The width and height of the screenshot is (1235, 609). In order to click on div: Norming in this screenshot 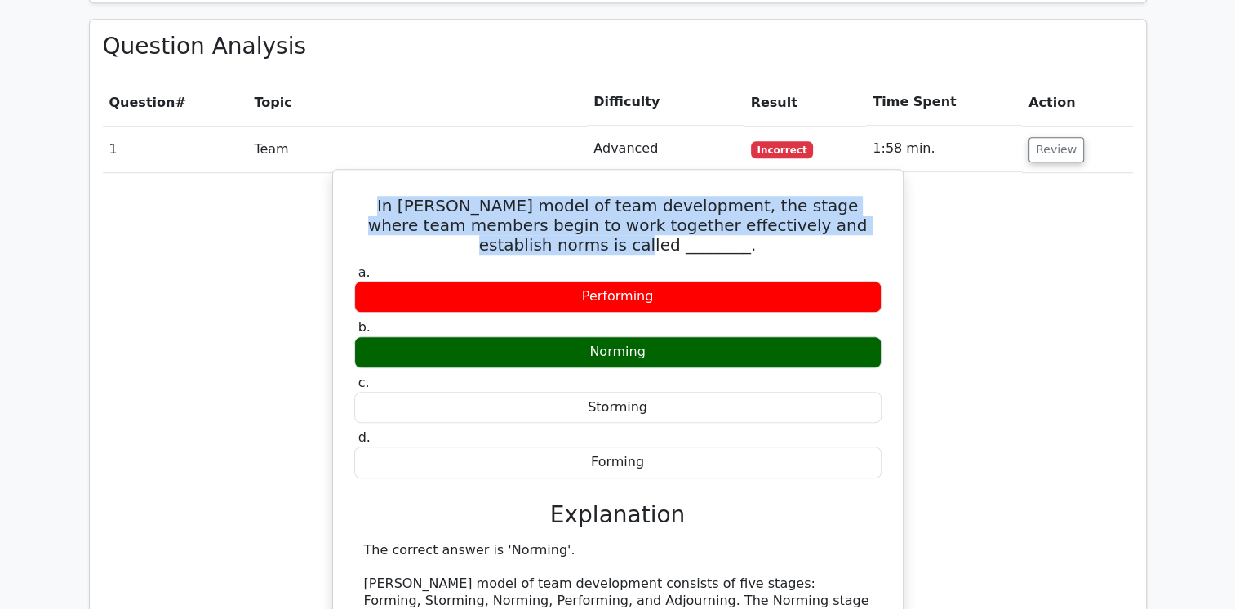, I will do `click(618, 352)`.